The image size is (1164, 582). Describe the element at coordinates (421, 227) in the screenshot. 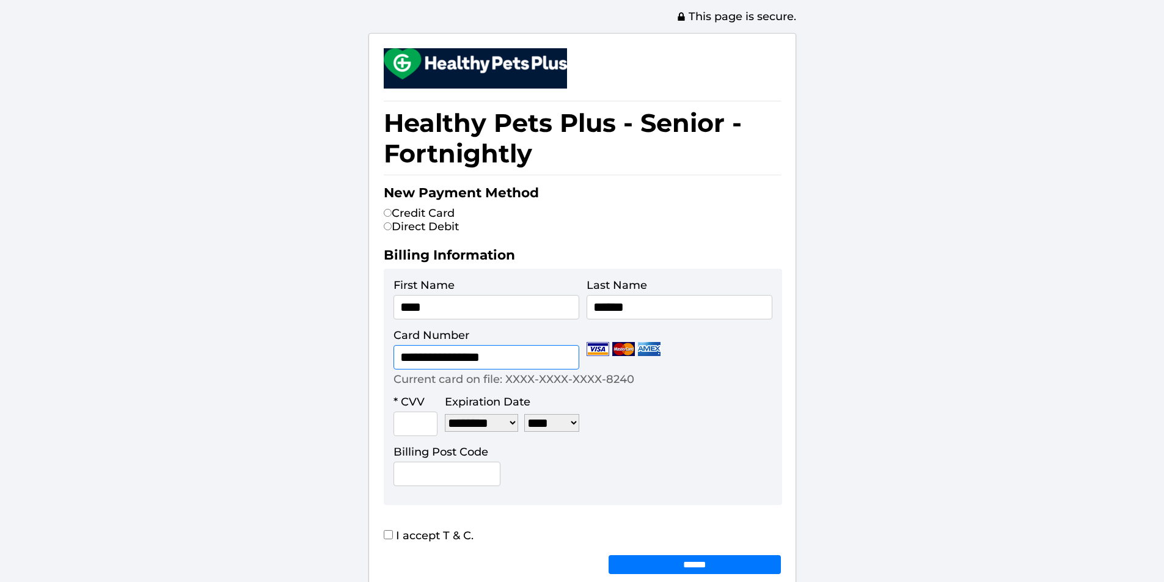

I see `label: Direct Debit` at that location.